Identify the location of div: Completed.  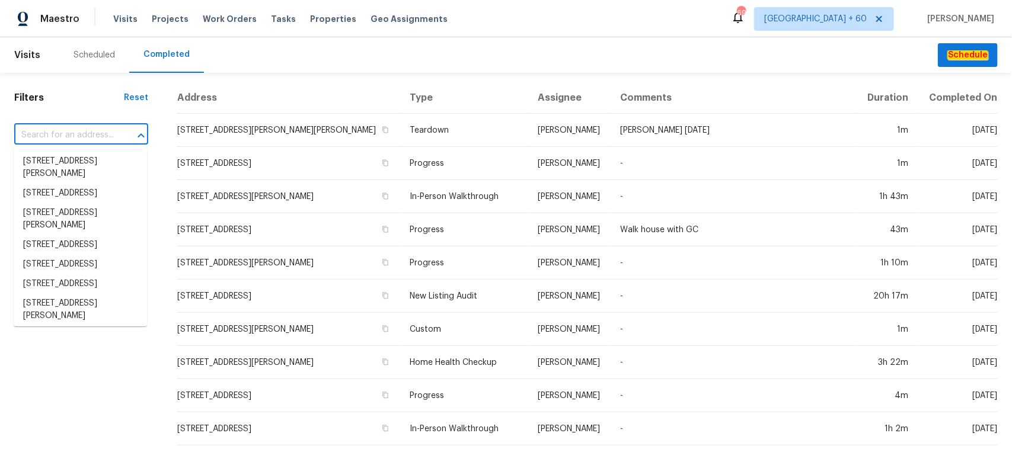
(167, 55).